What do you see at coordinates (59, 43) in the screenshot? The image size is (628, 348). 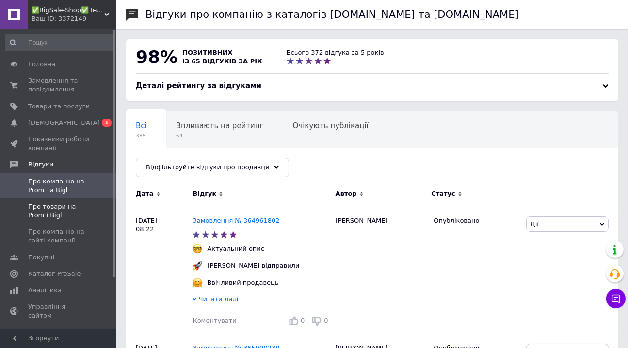 I see `input: Пошук` at bounding box center [59, 43].